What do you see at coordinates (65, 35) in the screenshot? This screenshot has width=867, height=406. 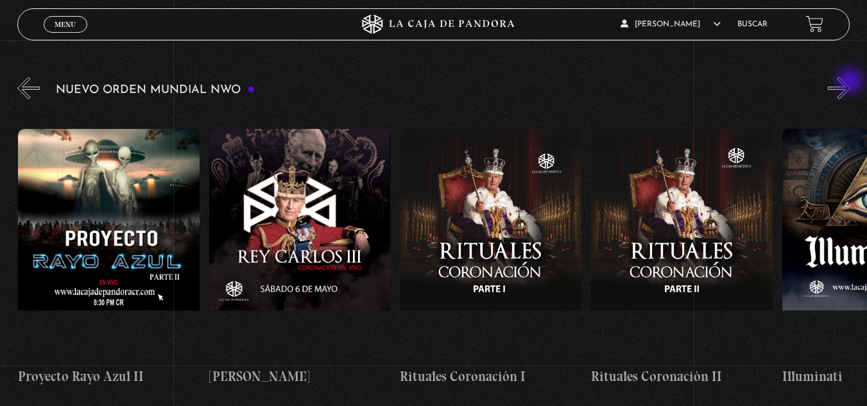 I see `span: Cerrar` at bounding box center [65, 35].